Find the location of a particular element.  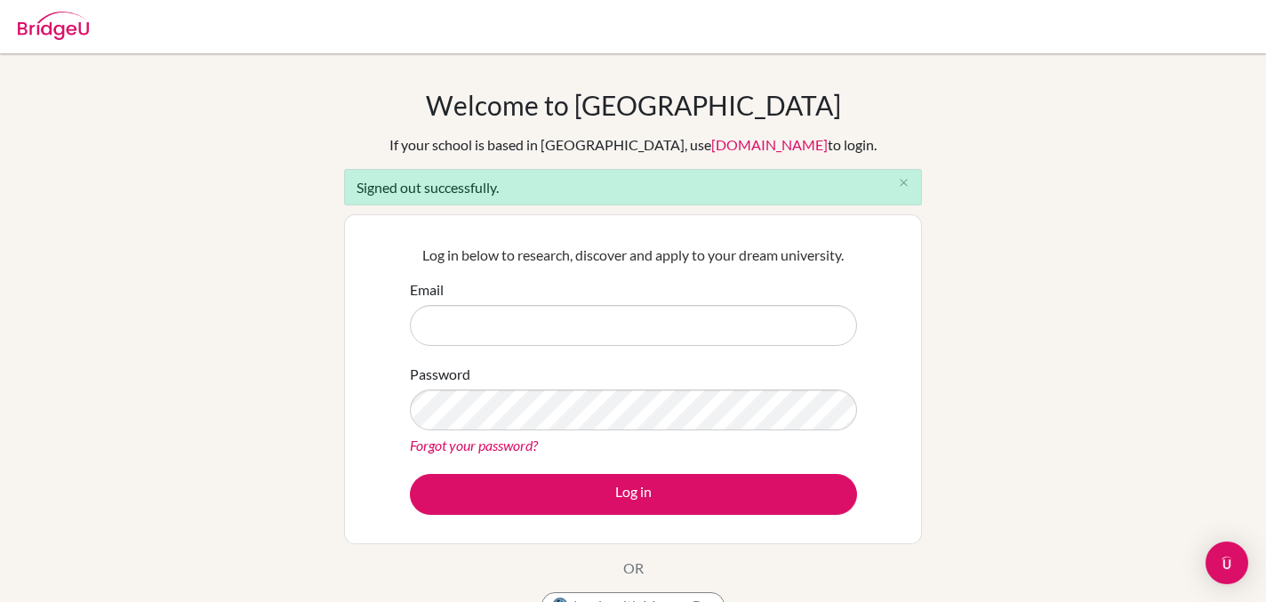

label: Password is located at coordinates (440, 374).